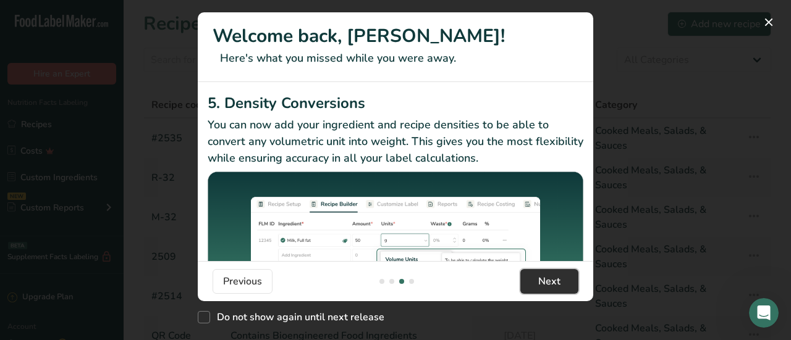  What do you see at coordinates (395, 142) in the screenshot?
I see `p: You can now add your ingredient and recipe densities to be able to convert any volumetric unit in...` at bounding box center [395, 142].